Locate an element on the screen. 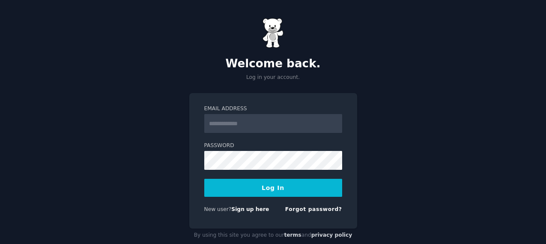 The width and height of the screenshot is (546, 244). span: New user? is located at coordinates (218, 209).